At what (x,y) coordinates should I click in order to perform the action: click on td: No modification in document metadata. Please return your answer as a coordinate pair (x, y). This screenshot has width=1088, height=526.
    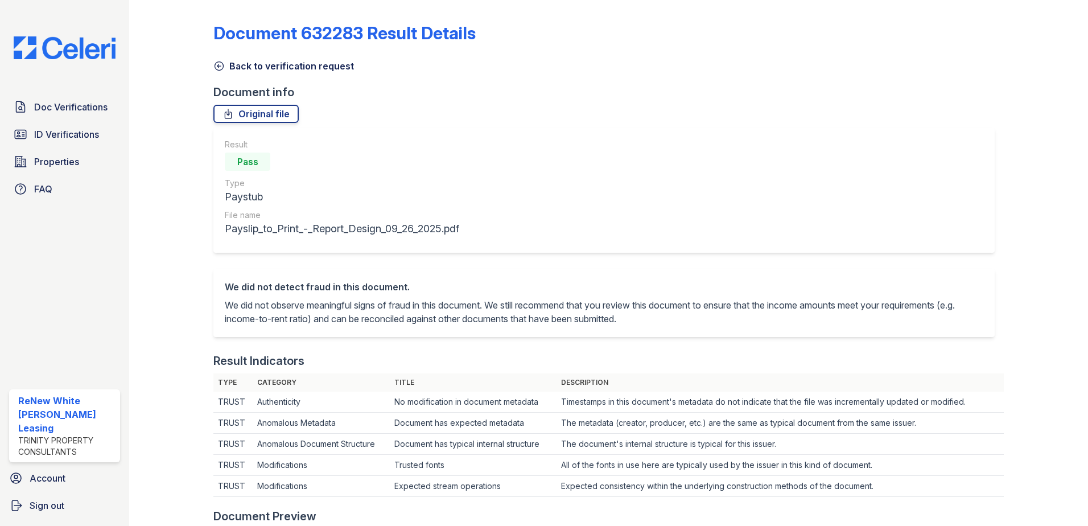
    Looking at the image, I should click on (473, 402).